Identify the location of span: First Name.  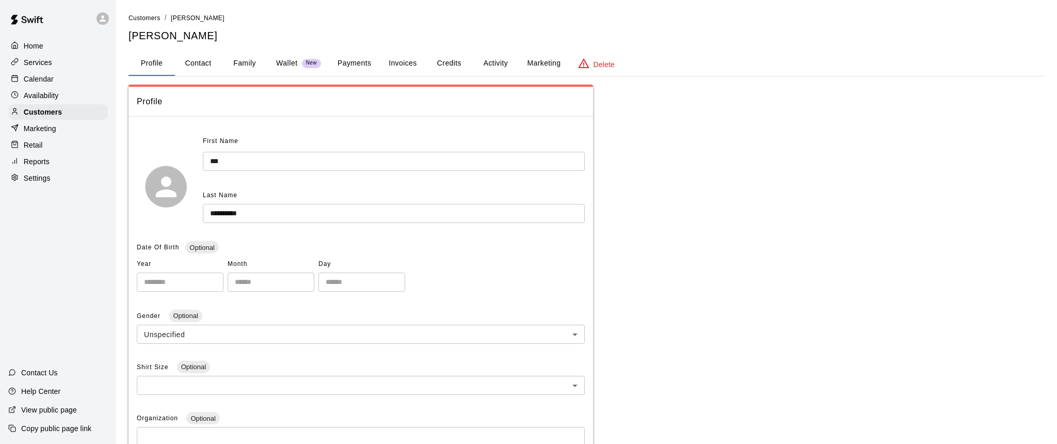
(220, 141).